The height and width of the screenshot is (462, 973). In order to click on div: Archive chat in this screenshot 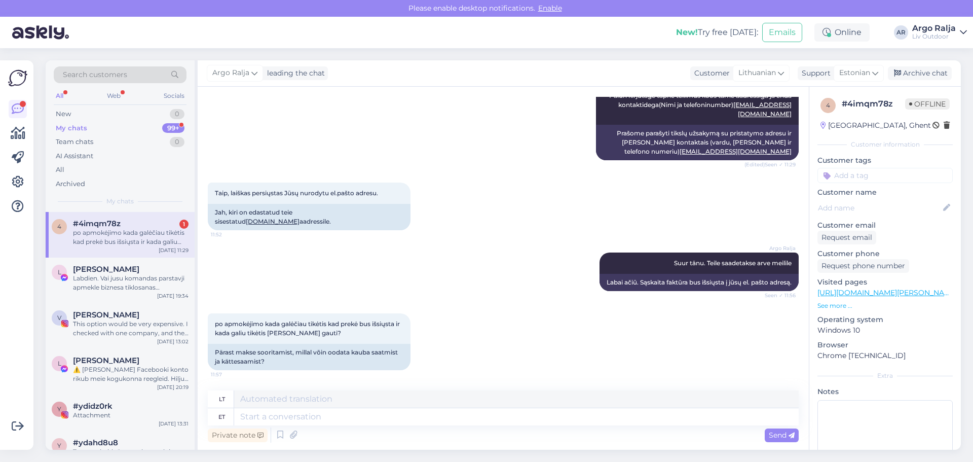, I will do `click(920, 73)`.